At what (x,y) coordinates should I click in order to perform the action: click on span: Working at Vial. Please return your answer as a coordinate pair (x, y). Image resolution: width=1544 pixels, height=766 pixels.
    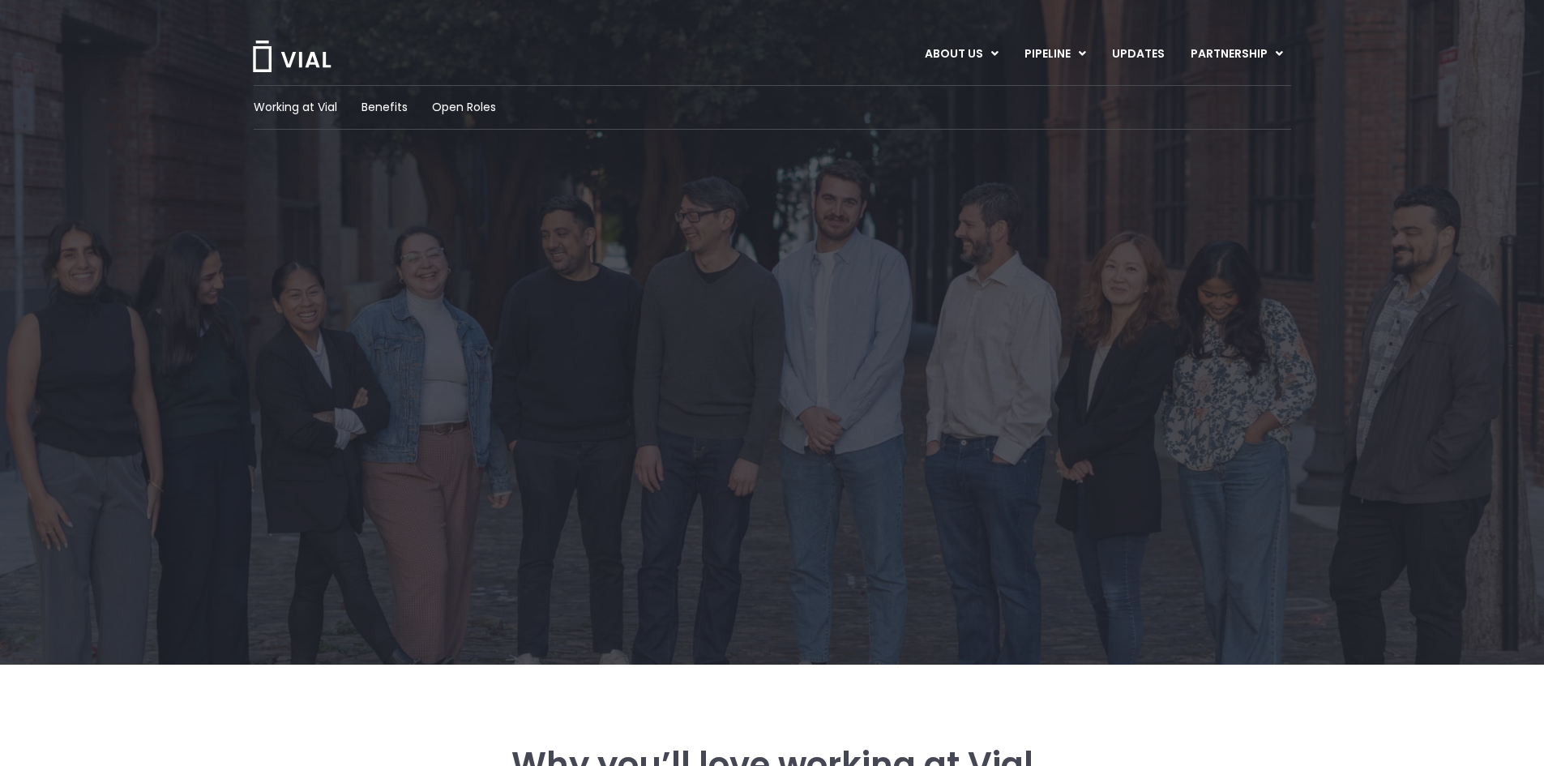
    Looking at the image, I should click on (295, 107).